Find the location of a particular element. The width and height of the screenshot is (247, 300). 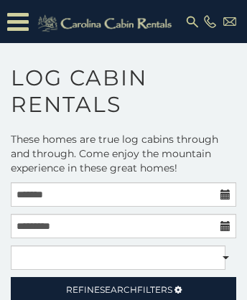

img: Khaki-logo.png is located at coordinates (106, 24).